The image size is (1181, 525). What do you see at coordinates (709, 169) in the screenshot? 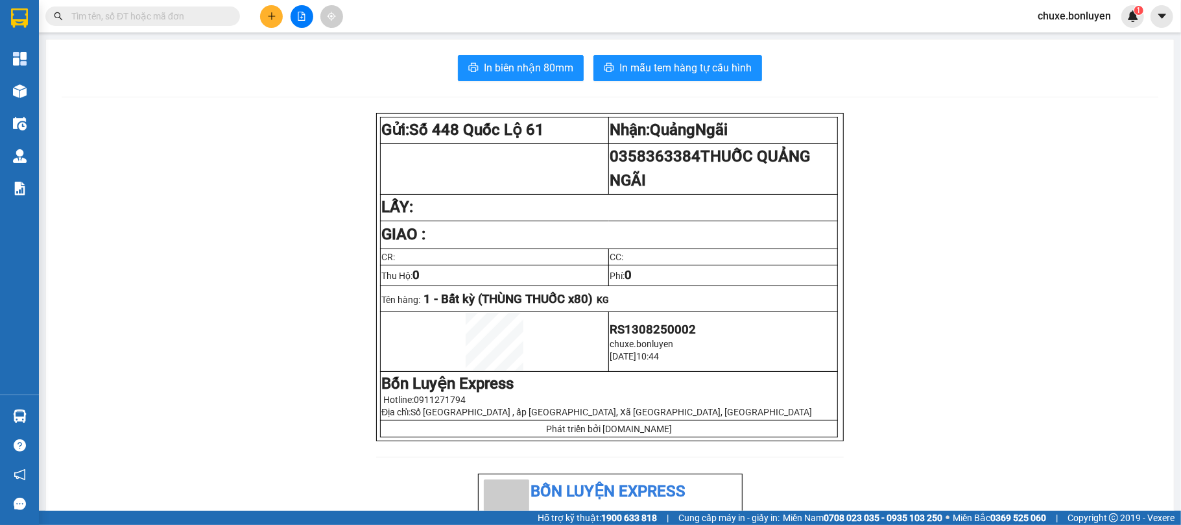
I see `span: 0358363384` at bounding box center [709, 169].